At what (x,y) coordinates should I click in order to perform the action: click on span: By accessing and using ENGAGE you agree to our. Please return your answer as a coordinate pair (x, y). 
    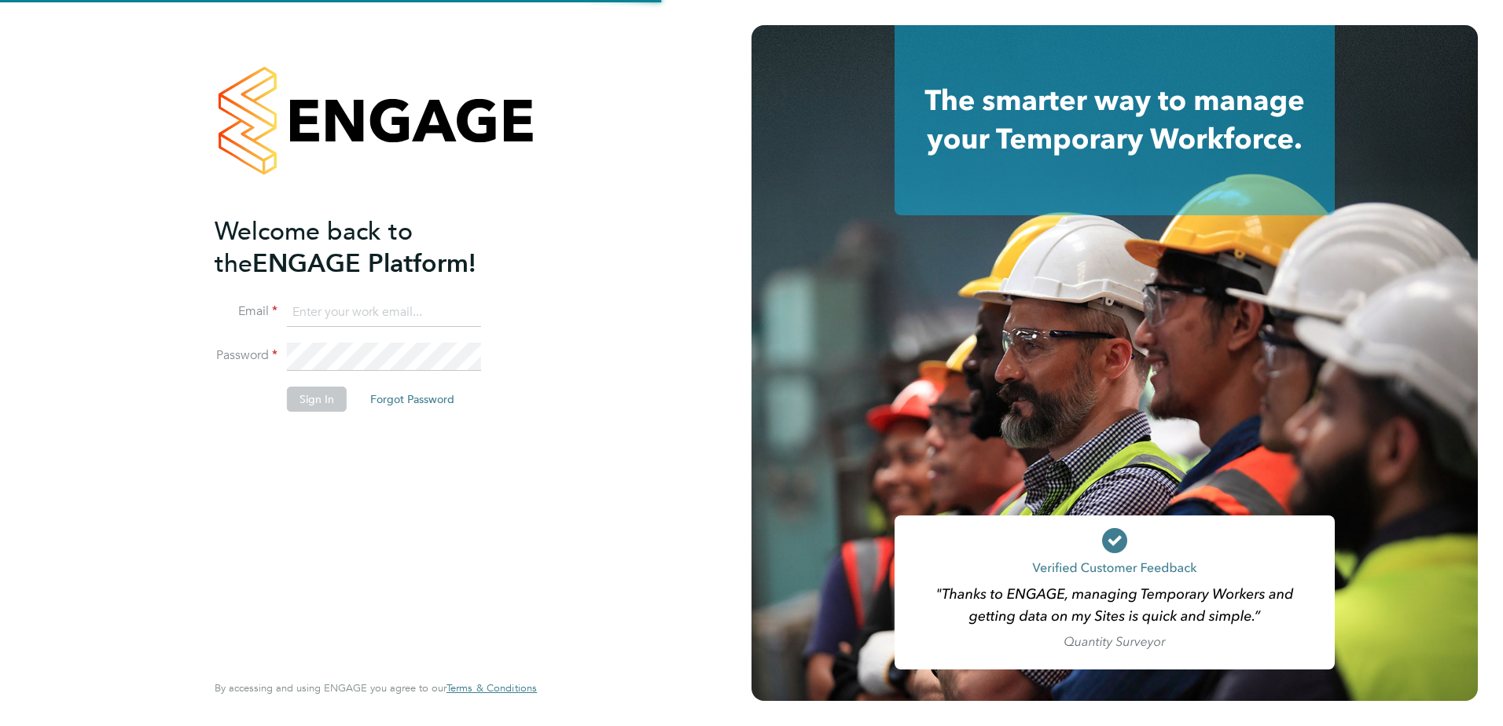
    Looking at the image, I should click on (376, 688).